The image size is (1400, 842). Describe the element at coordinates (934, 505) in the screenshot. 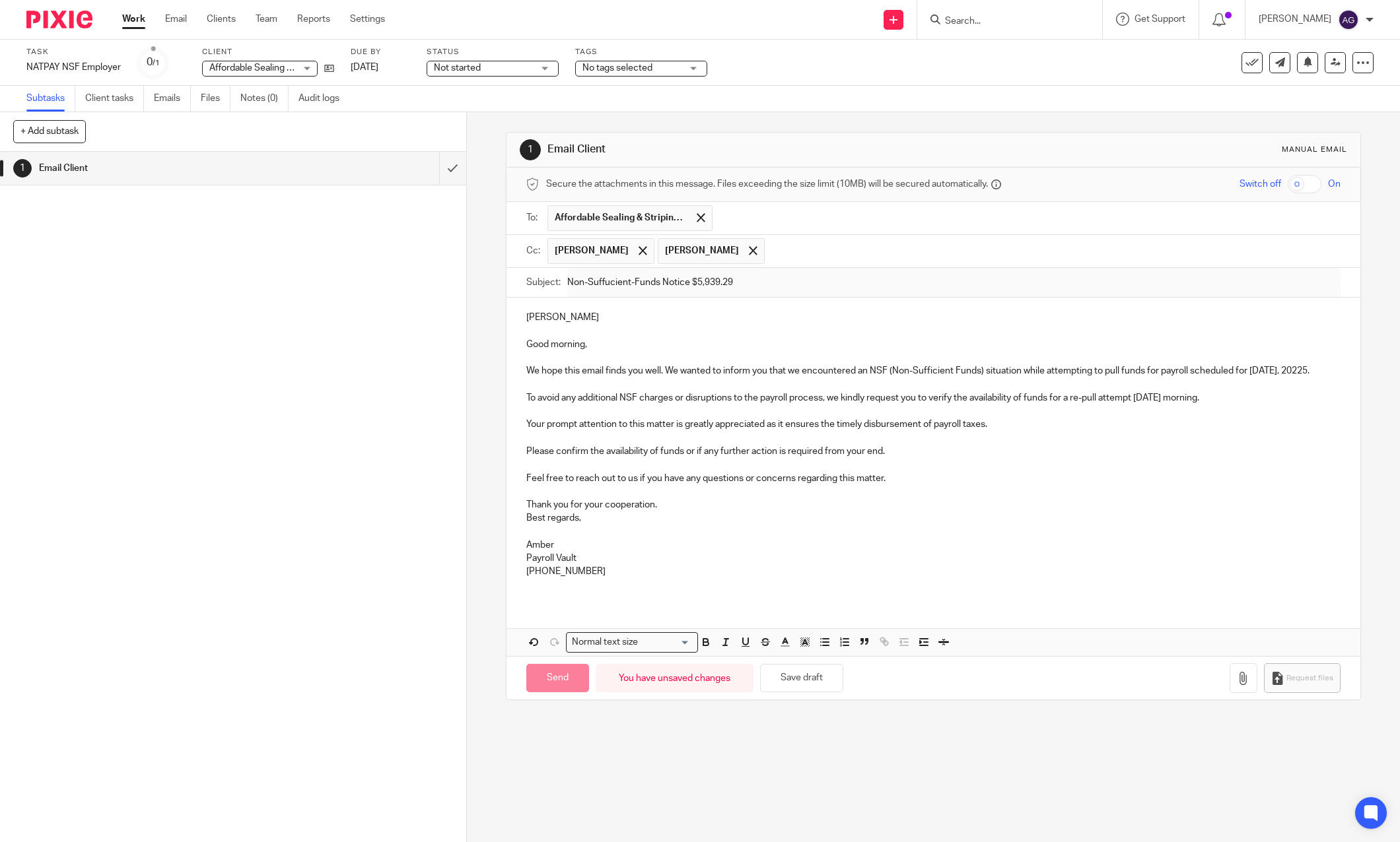

I see `p: Thank you for your cooperation.` at that location.